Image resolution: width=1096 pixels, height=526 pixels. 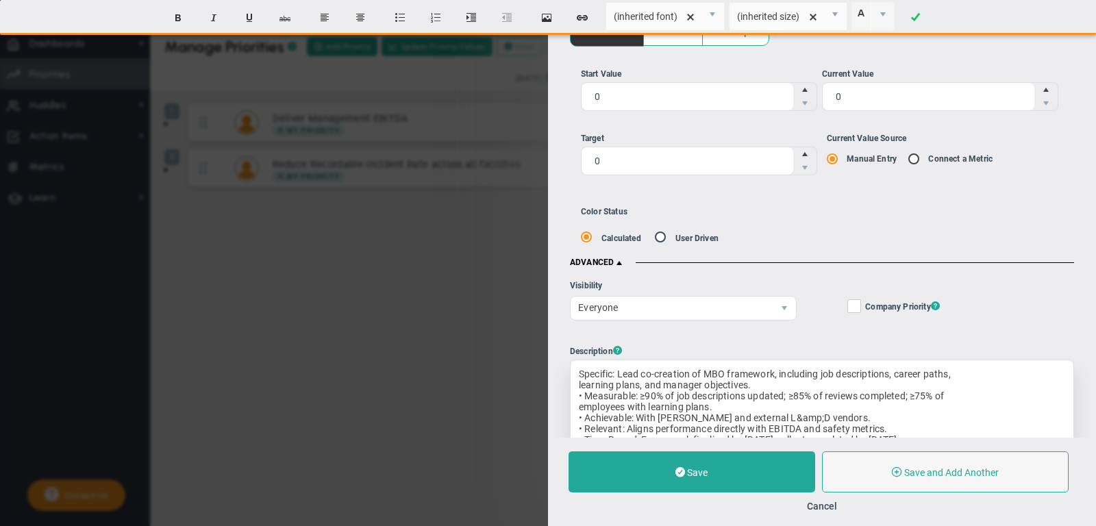 What do you see at coordinates (945, 472) in the screenshot?
I see `button: Save and Add Another` at bounding box center [945, 472].